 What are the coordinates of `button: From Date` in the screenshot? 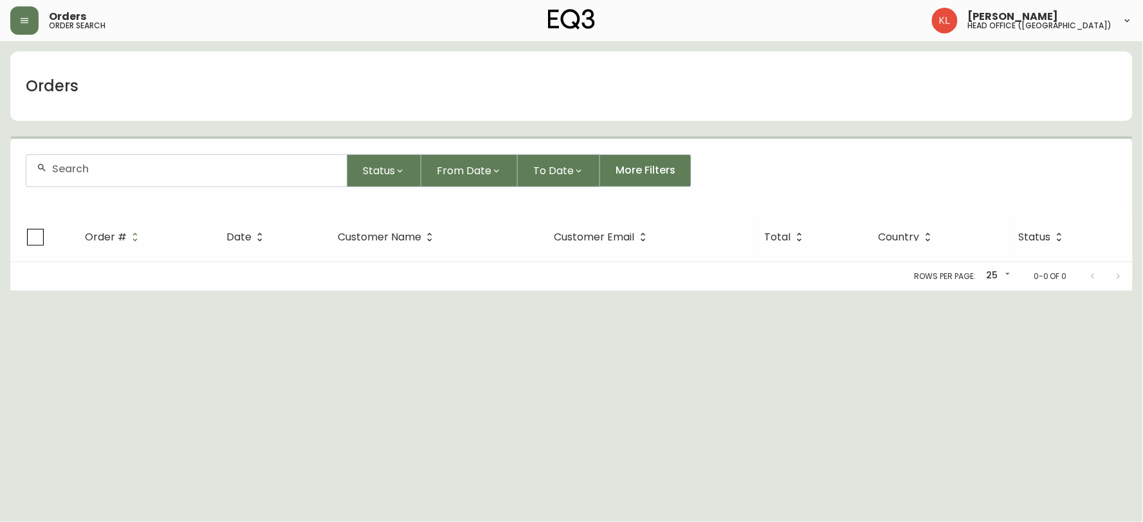 It's located at (470, 170).